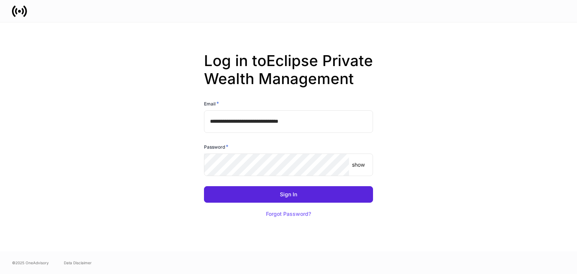 This screenshot has width=577, height=274. What do you see at coordinates (289, 195) in the screenshot?
I see `button: Sign In` at bounding box center [289, 195].